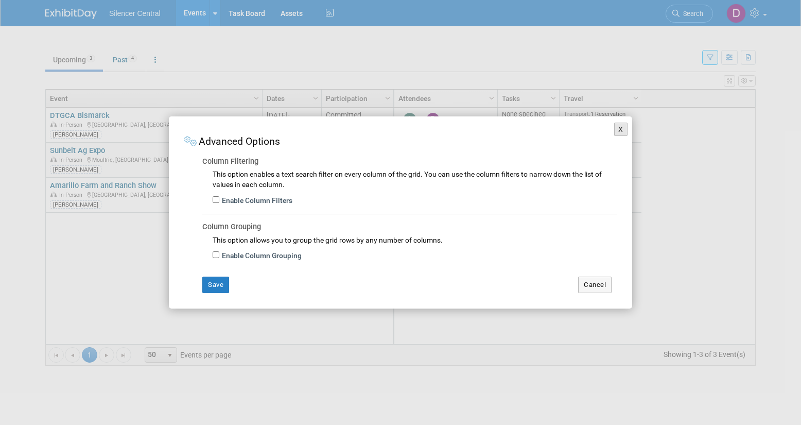  What do you see at coordinates (409, 158) in the screenshot?
I see `div: Column Filtering` at bounding box center [409, 158].